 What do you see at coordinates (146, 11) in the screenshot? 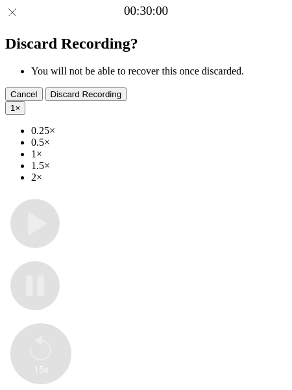
I see `a: 00:30:00` at bounding box center [146, 11].